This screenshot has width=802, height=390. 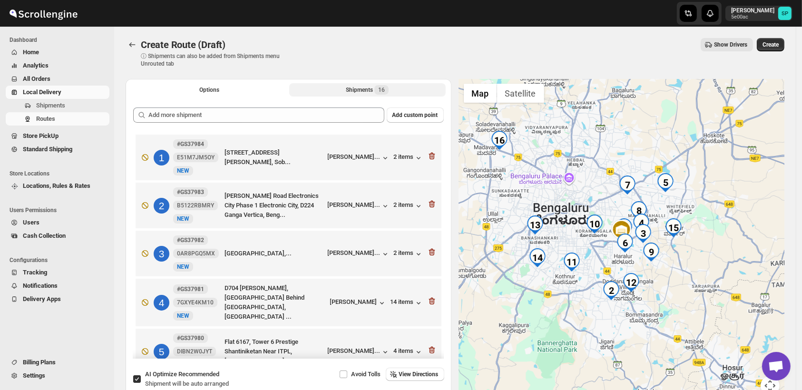 I want to click on span: Cash Collection, so click(x=44, y=236).